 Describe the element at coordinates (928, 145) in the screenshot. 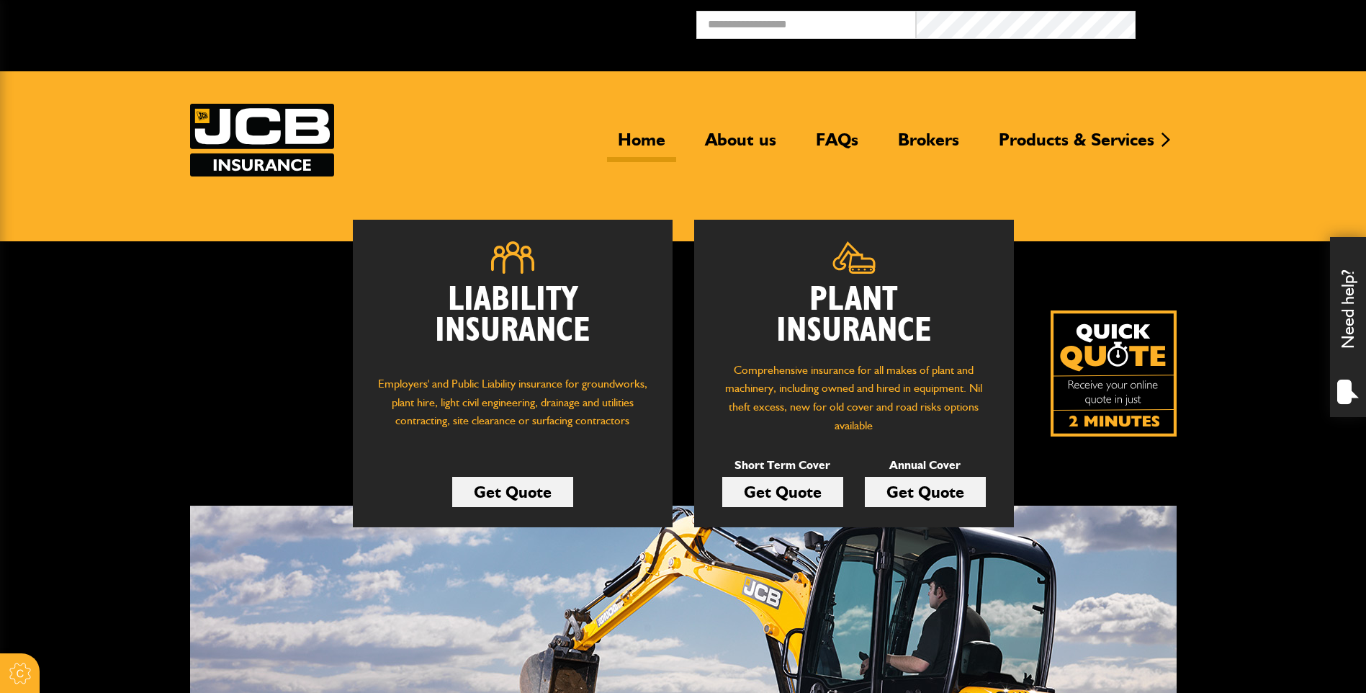

I see `a: Brokers` at that location.